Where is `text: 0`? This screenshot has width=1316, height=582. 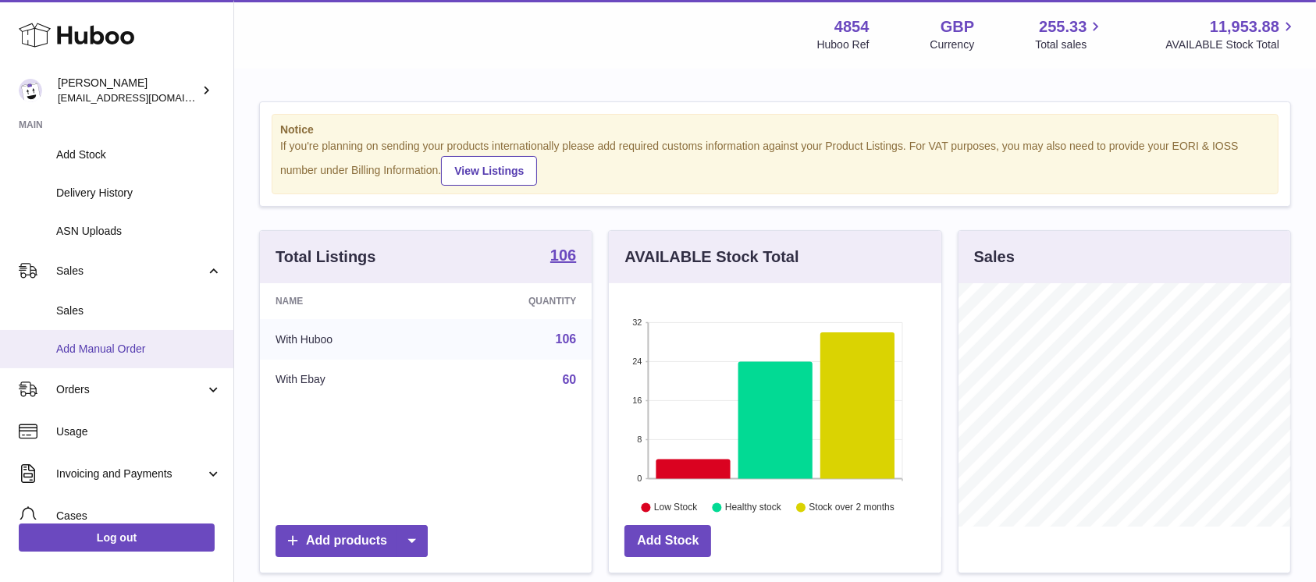
text: 0 is located at coordinates (640, 479).